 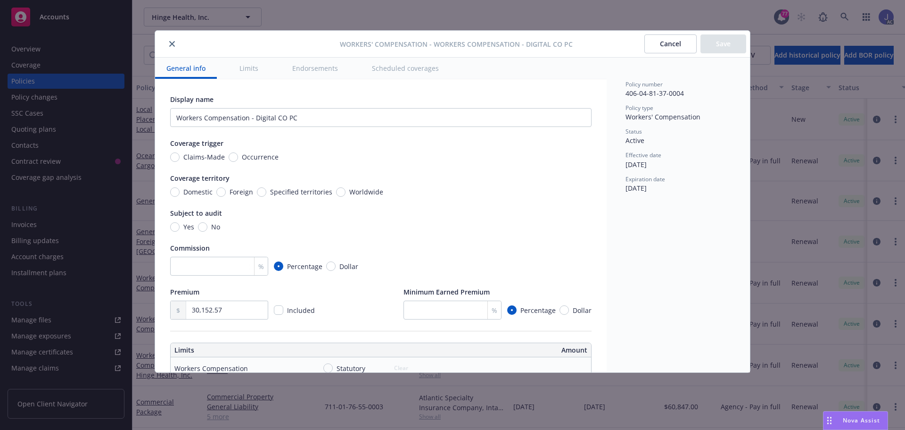 What do you see at coordinates (192, 99) in the screenshot?
I see `span: Display name` at bounding box center [192, 99].